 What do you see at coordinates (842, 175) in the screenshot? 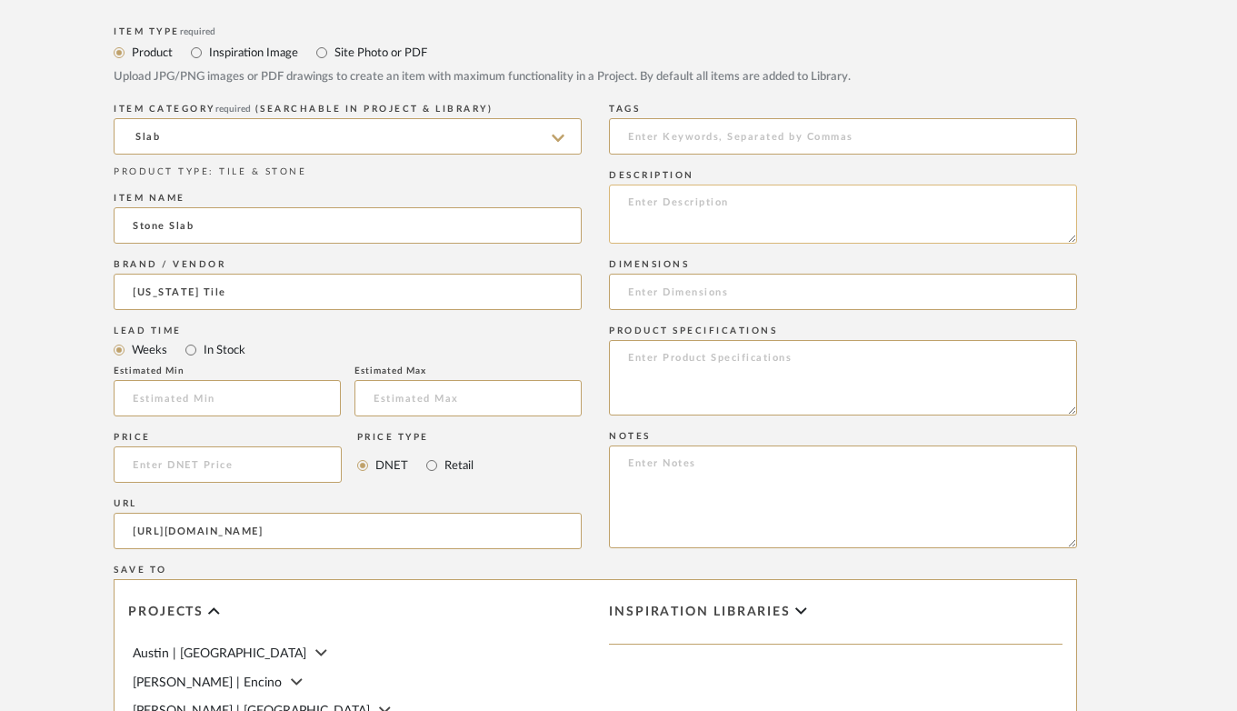
I see `div: Description` at bounding box center [842, 175].